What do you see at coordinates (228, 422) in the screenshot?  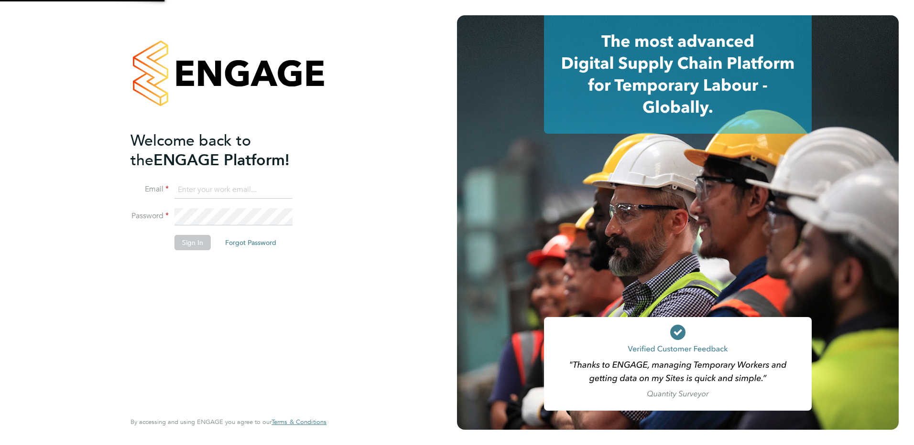 I see `span: By accessing and using ENGAGE you agree to our` at bounding box center [228, 422].